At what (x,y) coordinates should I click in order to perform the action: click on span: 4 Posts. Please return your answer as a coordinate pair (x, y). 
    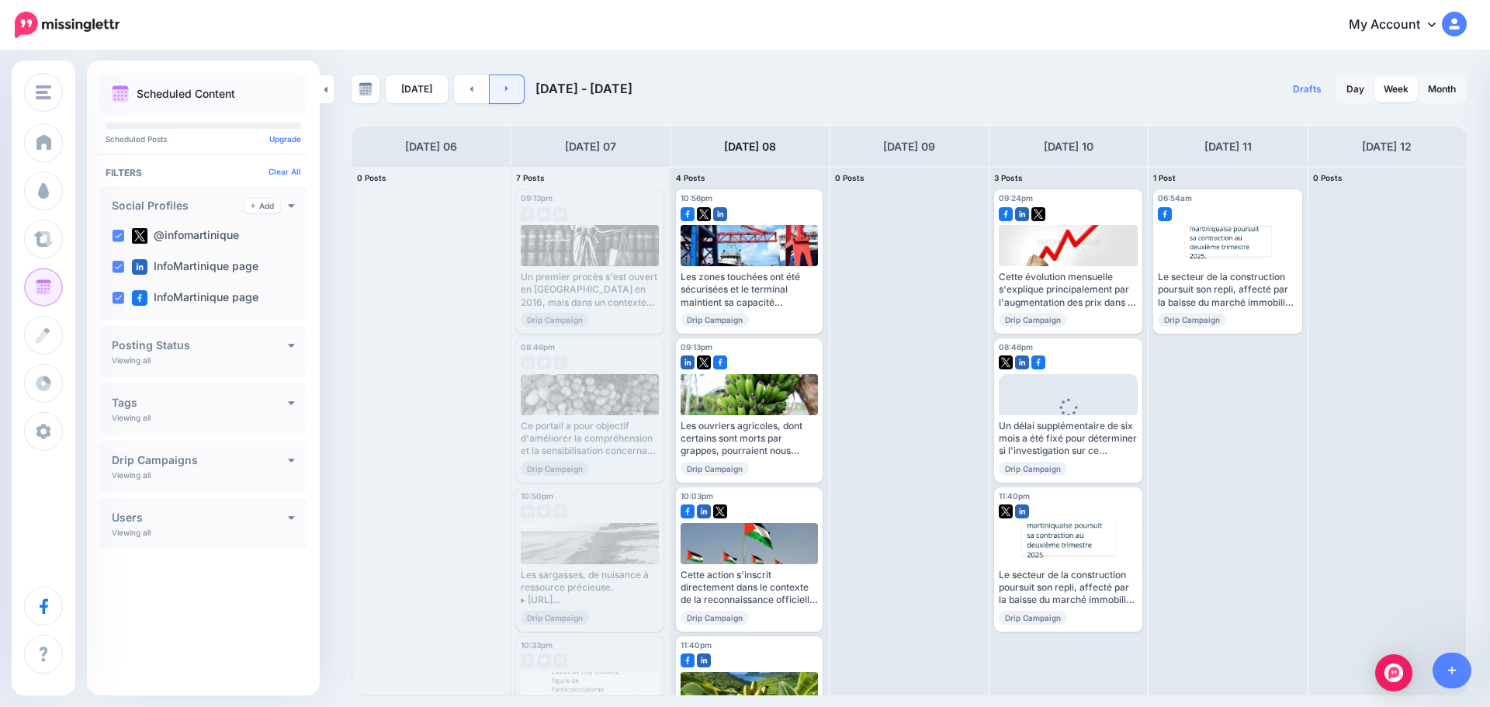
    Looking at the image, I should click on (691, 178).